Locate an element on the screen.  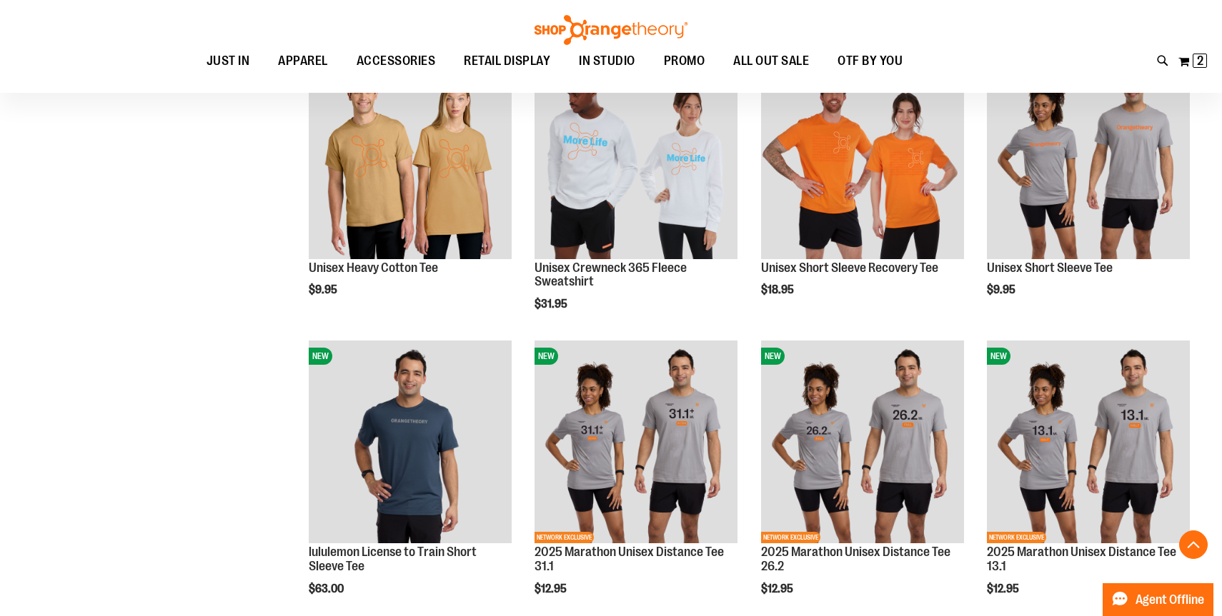
span: $31.95 is located at coordinates (551, 304).